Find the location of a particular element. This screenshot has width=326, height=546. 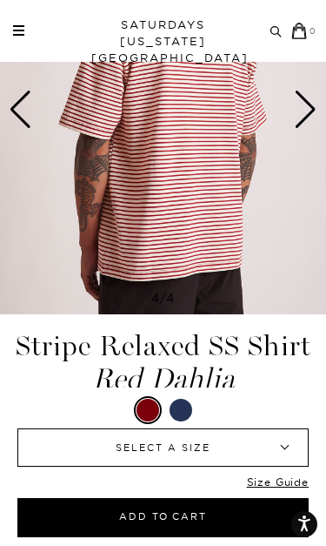

span: SELECT A SIZE is located at coordinates (163, 447).